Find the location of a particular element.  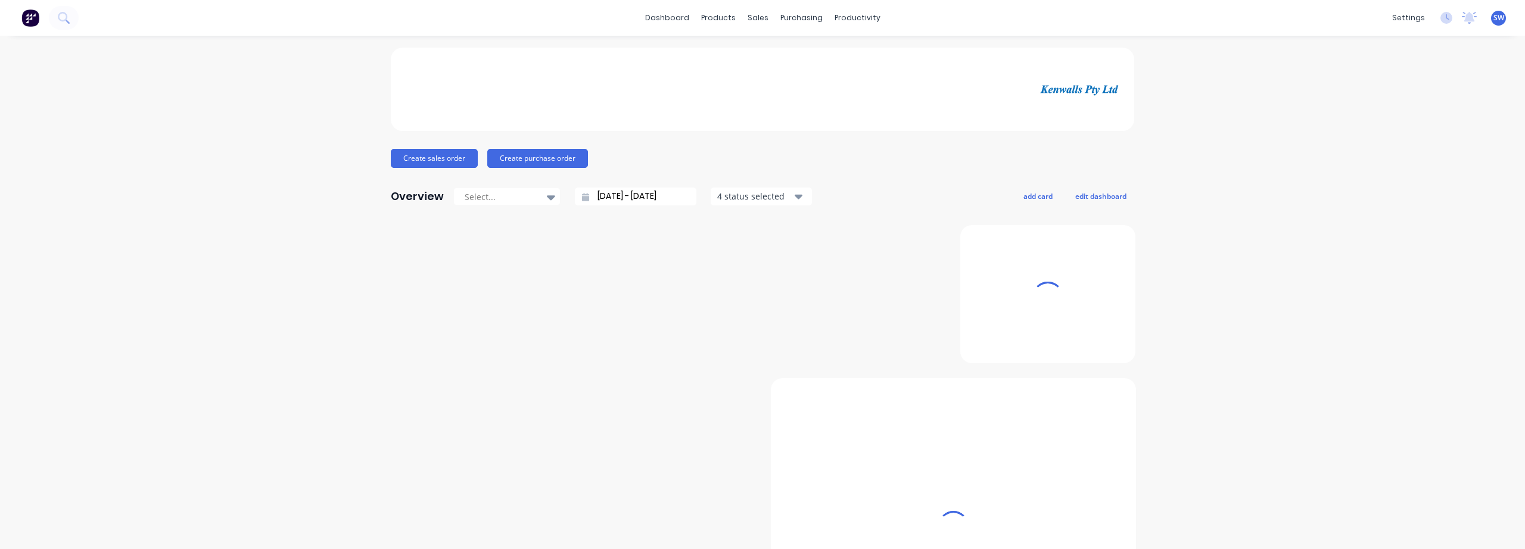

div: products is located at coordinates (718, 18).